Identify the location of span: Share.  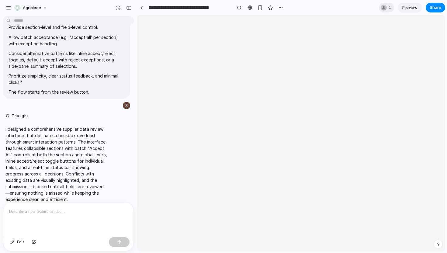
(435, 8).